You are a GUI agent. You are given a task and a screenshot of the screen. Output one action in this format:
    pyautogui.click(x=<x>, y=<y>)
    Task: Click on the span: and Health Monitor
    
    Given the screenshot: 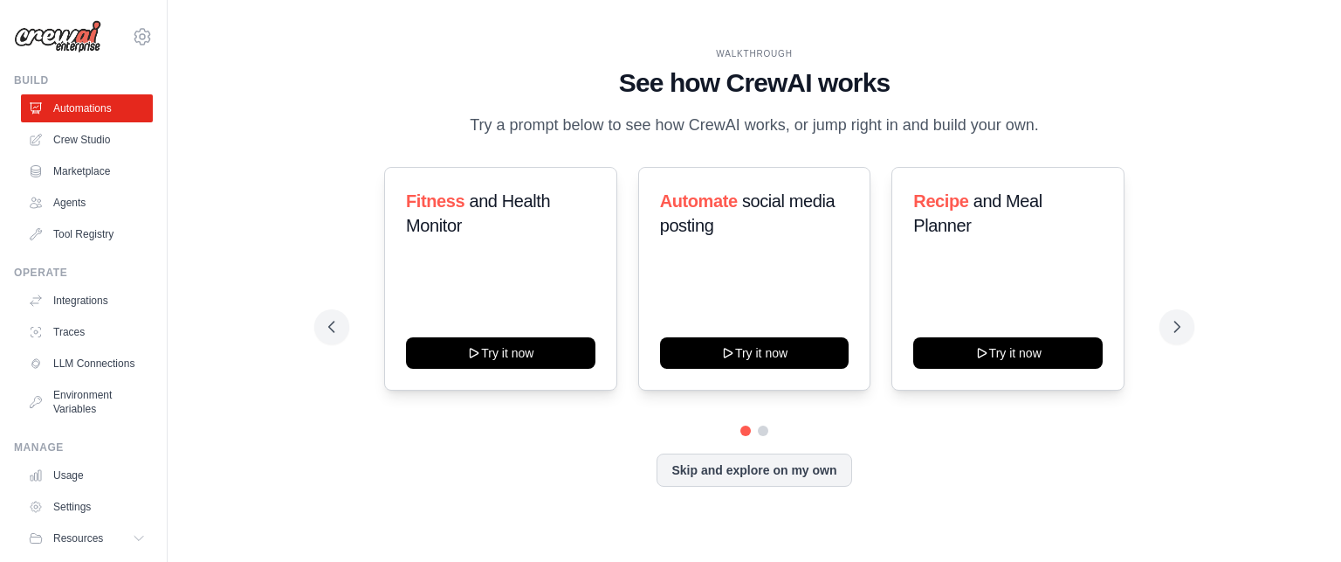 What is the action you would take?
    pyautogui.click(x=478, y=213)
    